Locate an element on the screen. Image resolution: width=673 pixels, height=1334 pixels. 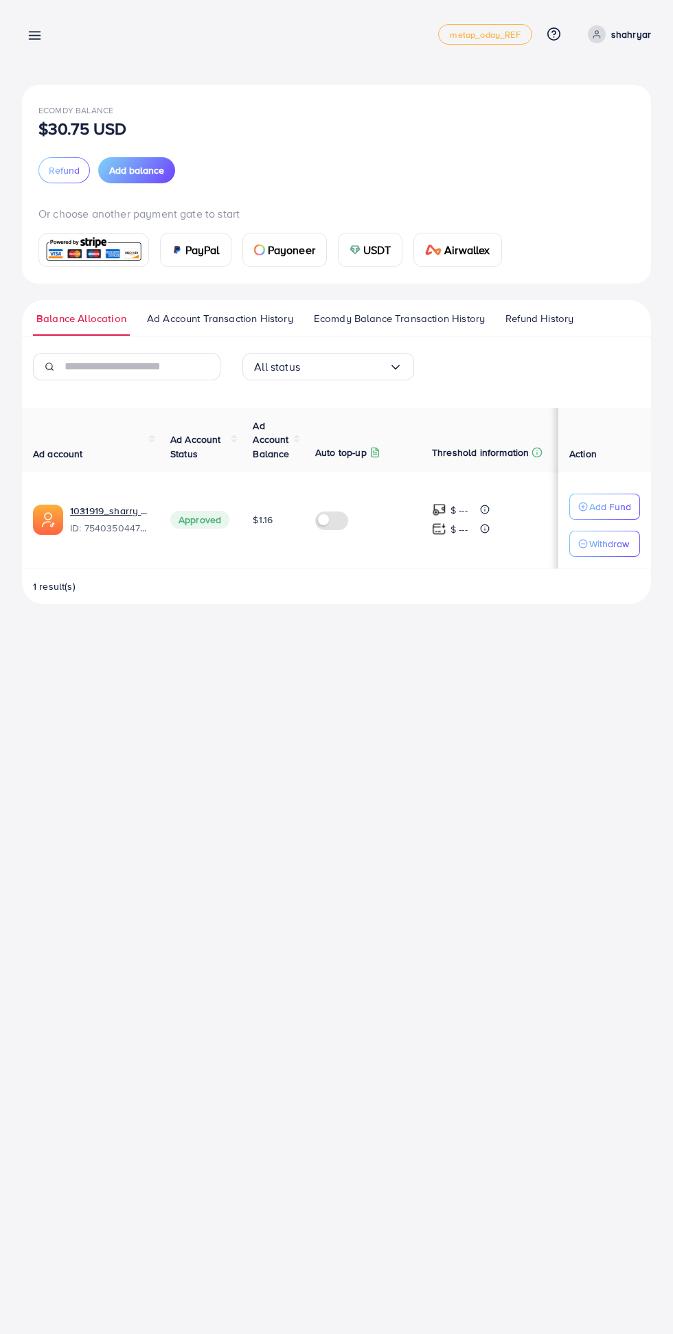
span: All status is located at coordinates (277, 367).